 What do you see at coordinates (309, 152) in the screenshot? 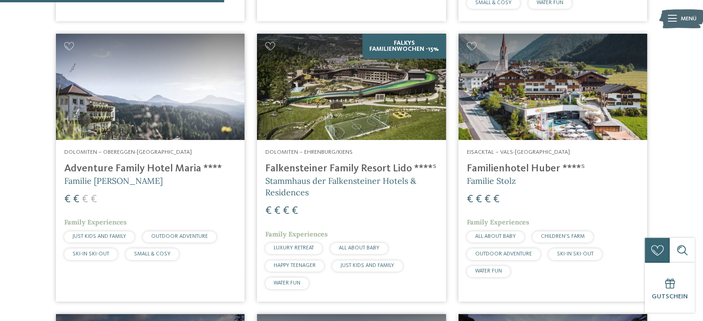
I see `span: Dolomiten – Ehrenburg/Kiens` at bounding box center [309, 152].